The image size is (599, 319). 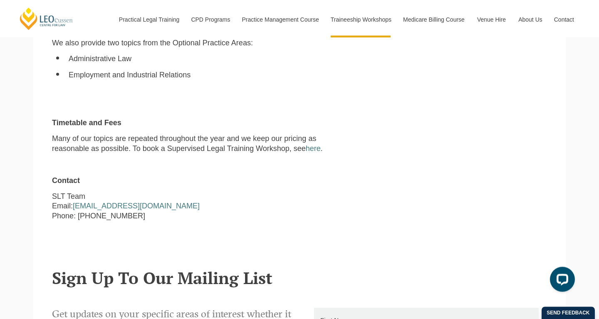 I want to click on li: Administrative Law, so click(x=202, y=59).